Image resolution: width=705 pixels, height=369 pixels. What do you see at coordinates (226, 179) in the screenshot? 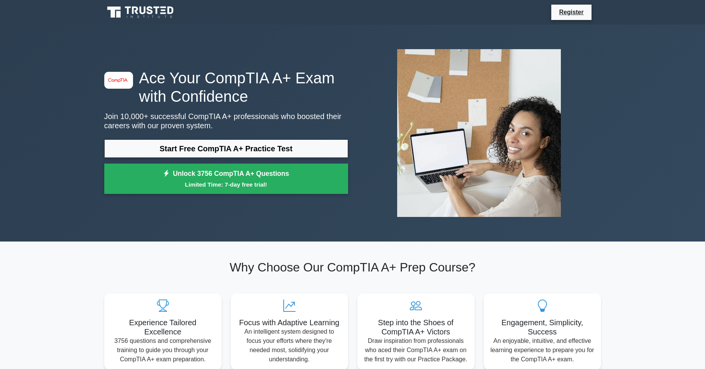
I see `a: Unlock 3756 CompTIA A+ QuestionsLimited Time: 7-day free trial!` at bounding box center [226, 179].